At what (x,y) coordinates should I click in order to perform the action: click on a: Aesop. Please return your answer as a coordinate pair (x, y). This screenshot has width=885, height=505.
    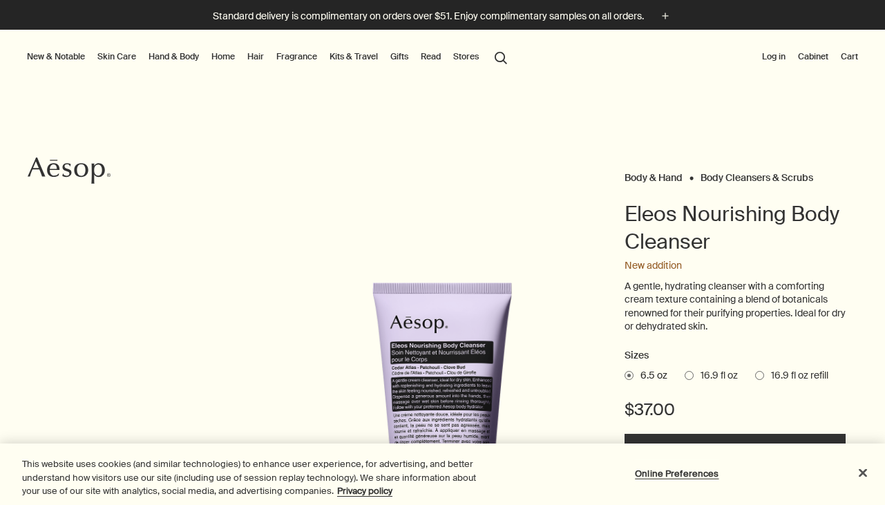
    Looking at the image, I should click on (69, 172).